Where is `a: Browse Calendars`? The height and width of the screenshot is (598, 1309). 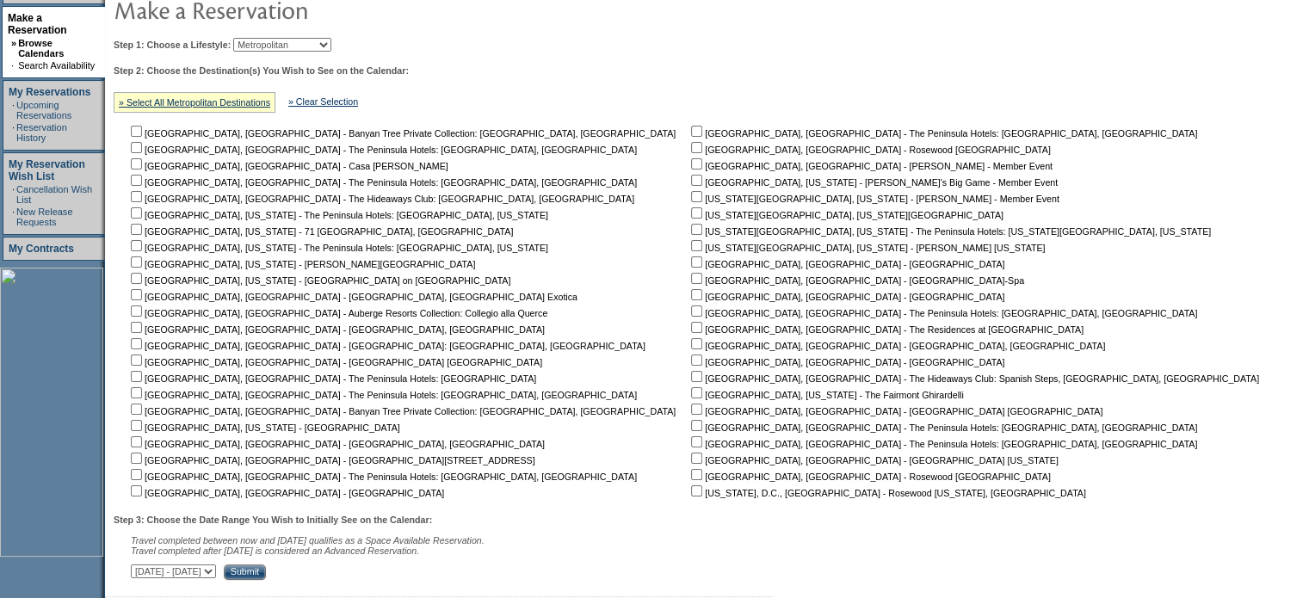 a: Browse Calendars is located at coordinates (40, 48).